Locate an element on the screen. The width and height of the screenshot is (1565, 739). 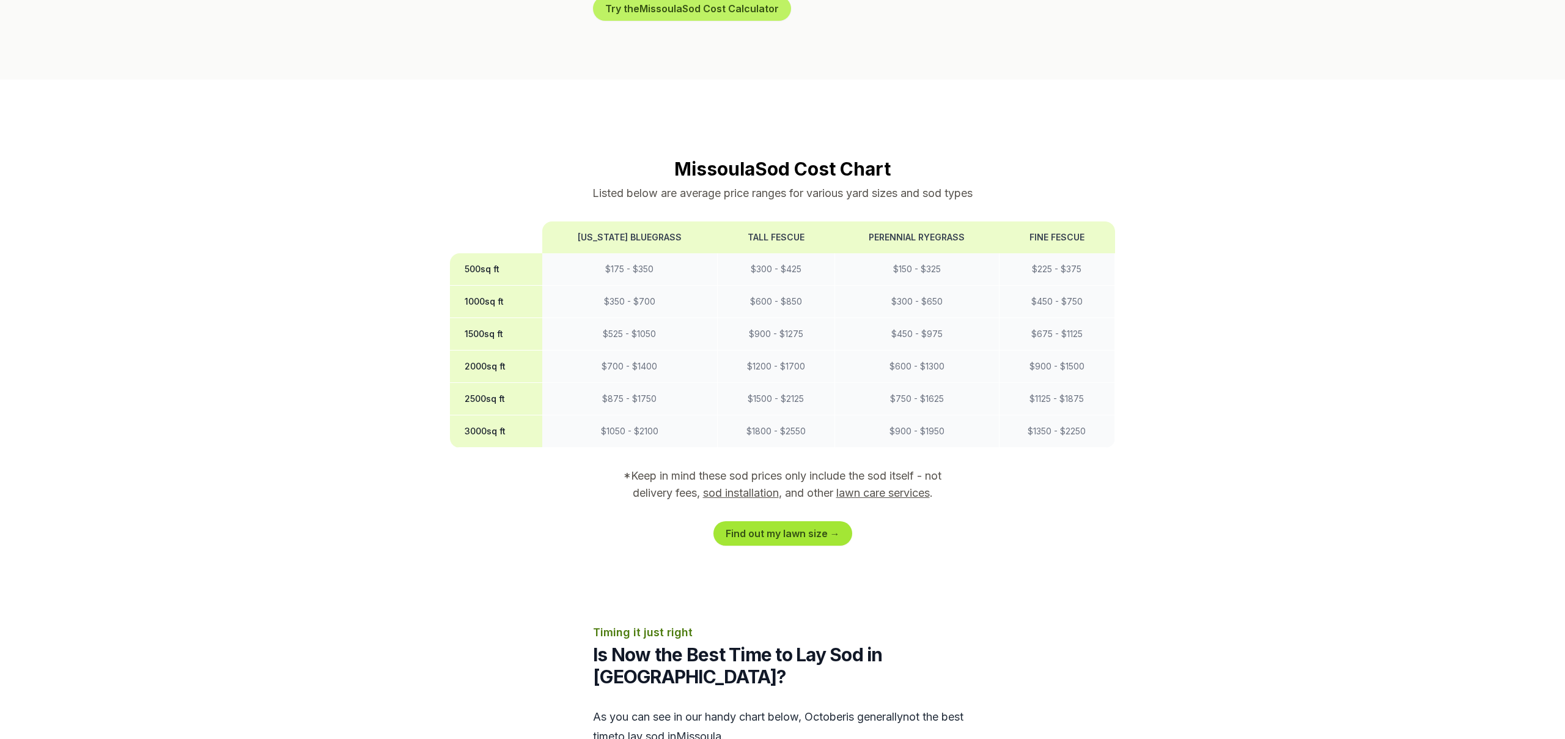
td: $ 600 - $ 850 is located at coordinates (776, 301).